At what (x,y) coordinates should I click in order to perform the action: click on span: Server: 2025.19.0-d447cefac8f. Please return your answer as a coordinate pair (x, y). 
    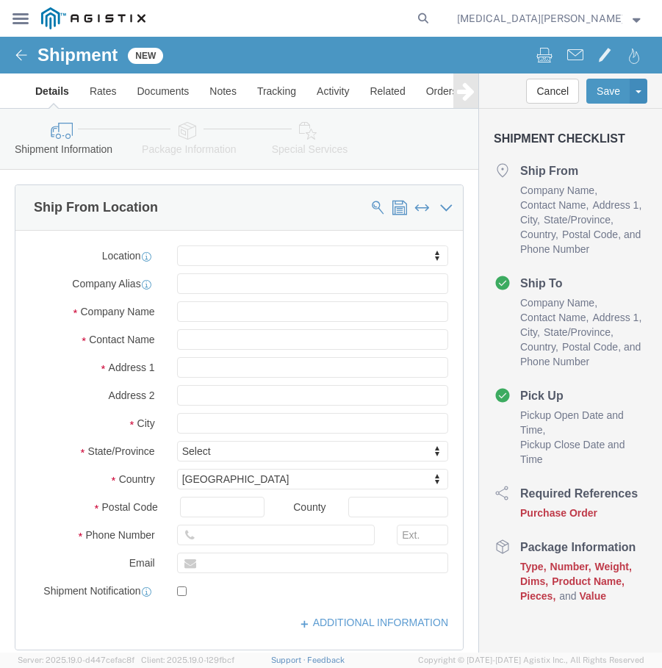
    Looking at the image, I should click on (76, 660).